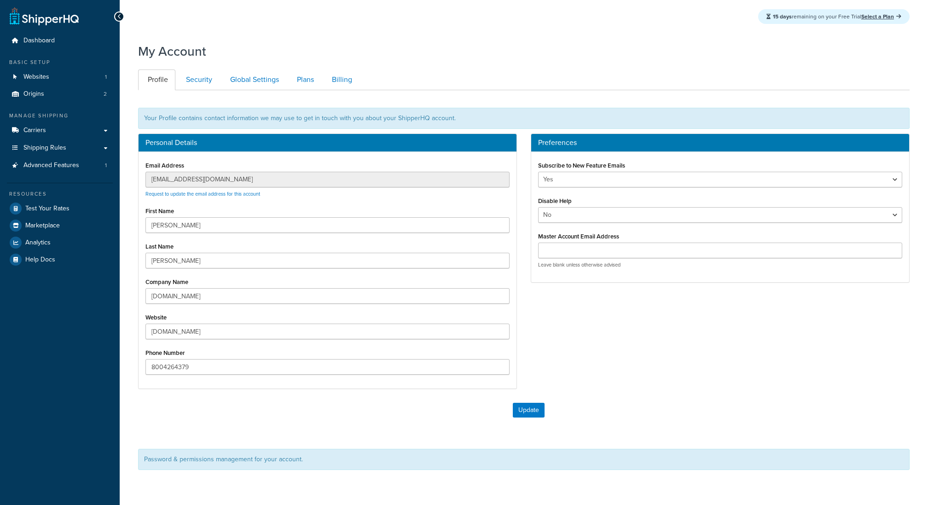  Describe the element at coordinates (160, 211) in the screenshot. I see `label: First Name` at that location.